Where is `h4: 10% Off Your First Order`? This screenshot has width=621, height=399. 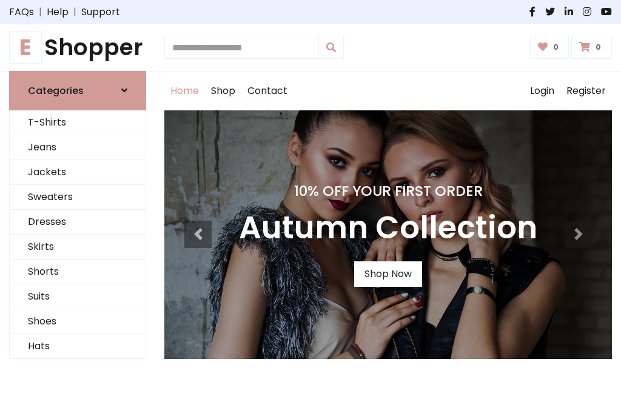 h4: 10% Off Your First Order is located at coordinates (388, 191).